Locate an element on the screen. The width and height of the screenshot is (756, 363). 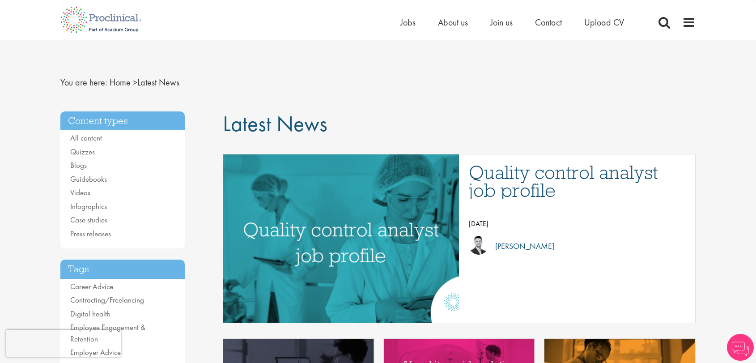
a: Contact is located at coordinates (549, 22).